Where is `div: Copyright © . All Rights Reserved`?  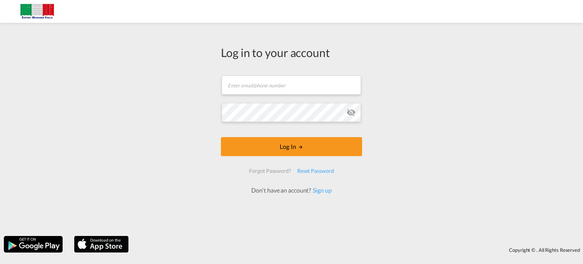 div: Copyright © . All Rights Reserved is located at coordinates (358, 250).